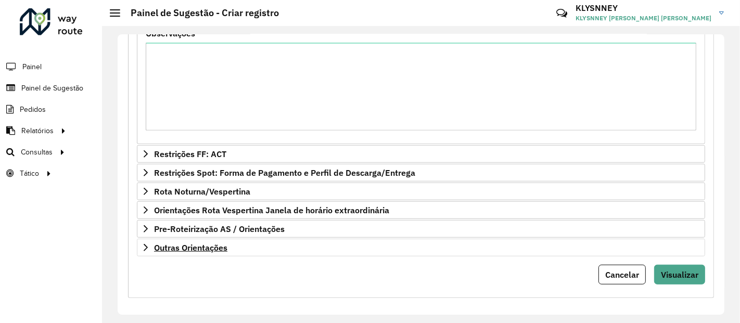  Describe the element at coordinates (622, 275) in the screenshot. I see `button: Cancelar` at that location.